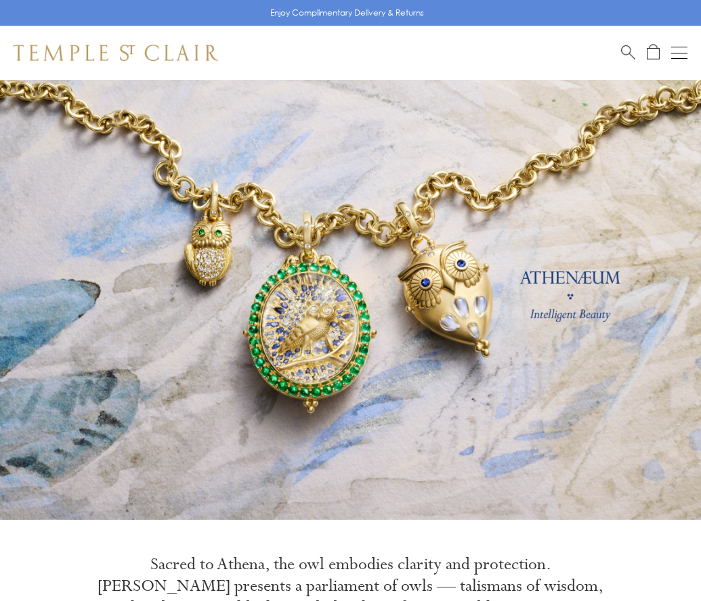 This screenshot has width=701, height=601. What do you see at coordinates (628, 52) in the screenshot?
I see `a: Search` at bounding box center [628, 52].